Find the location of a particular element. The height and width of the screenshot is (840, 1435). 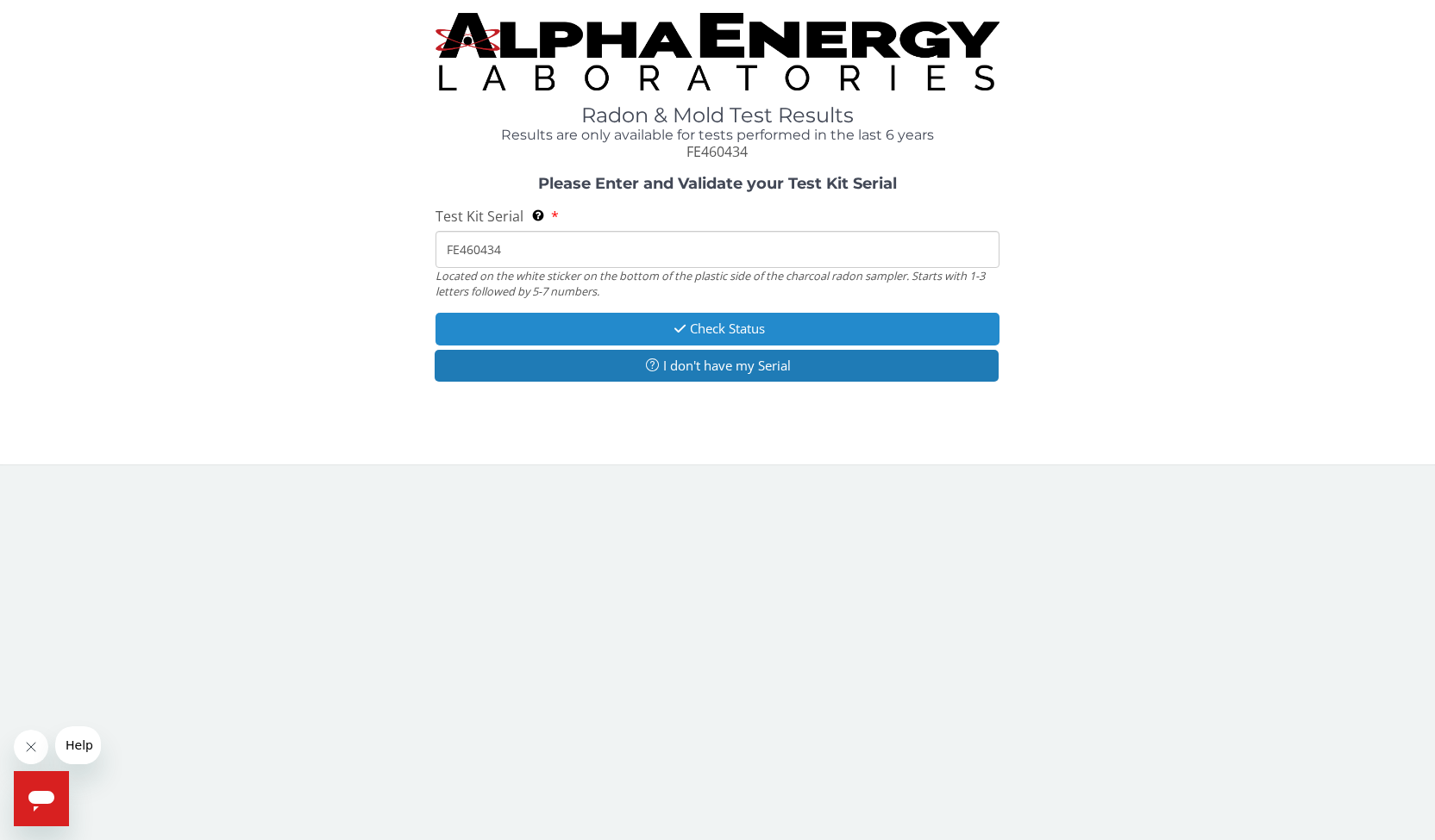

span: Help is located at coordinates (24, 19).